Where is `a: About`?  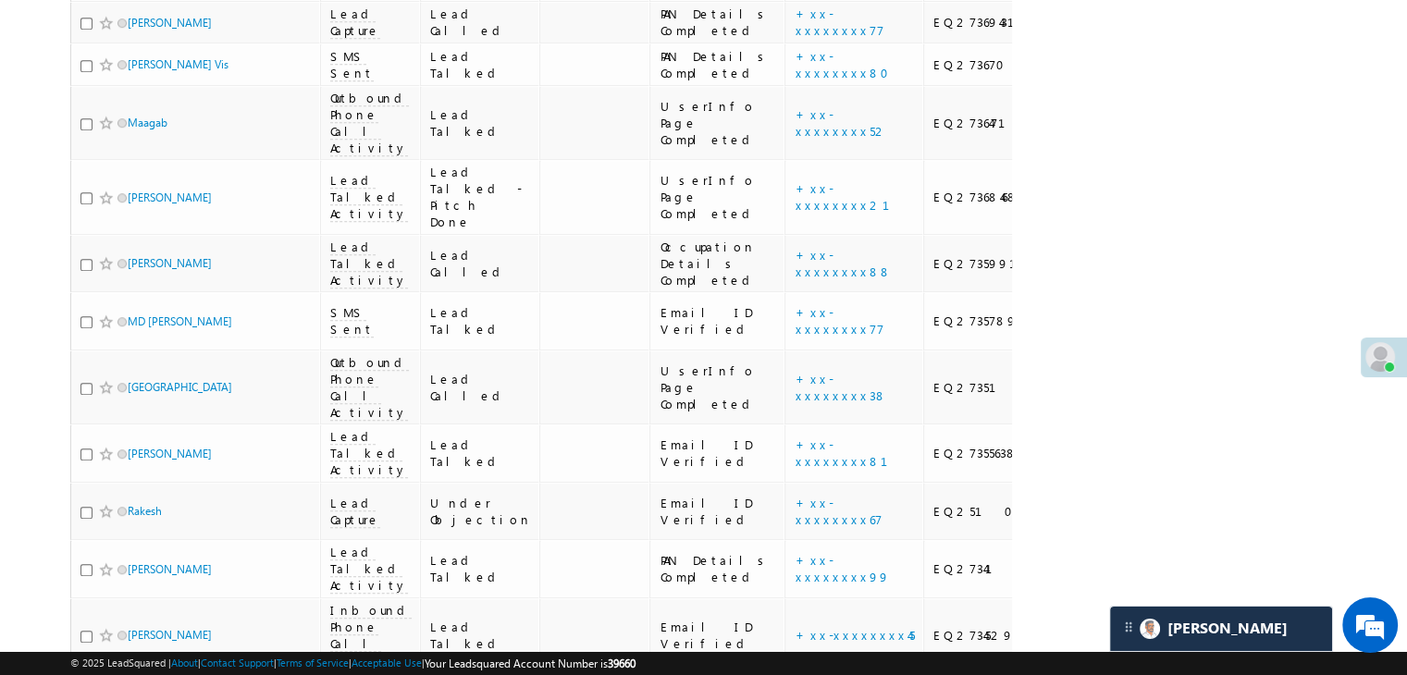
a: About is located at coordinates (184, 662).